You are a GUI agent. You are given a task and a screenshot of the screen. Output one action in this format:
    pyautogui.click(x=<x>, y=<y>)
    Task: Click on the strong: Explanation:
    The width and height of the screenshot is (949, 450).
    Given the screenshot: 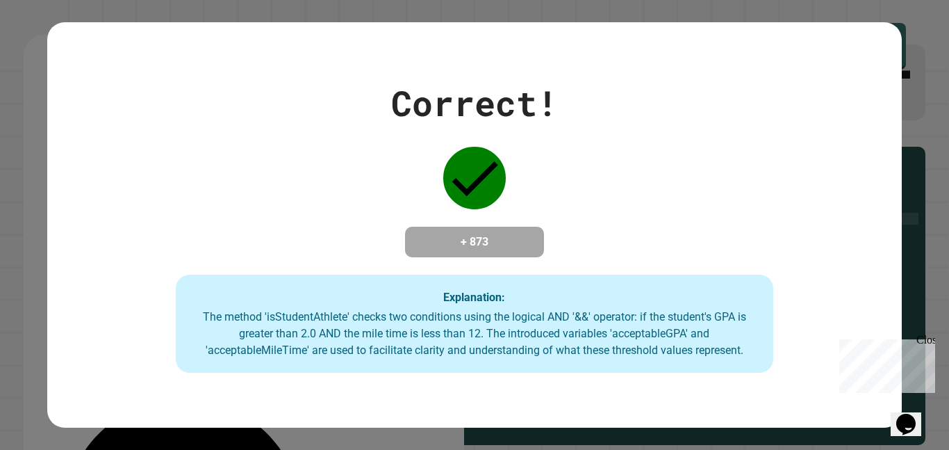 What is the action you would take?
    pyautogui.click(x=474, y=296)
    